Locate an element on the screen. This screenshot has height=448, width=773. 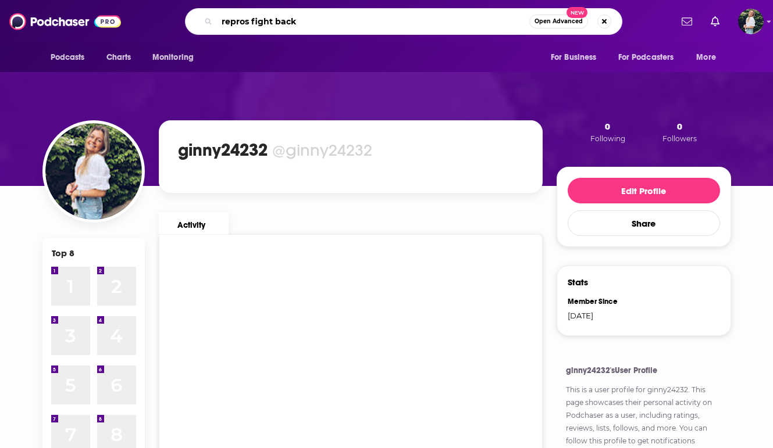
input: Search podcasts, credits, & more... is located at coordinates (373, 22).